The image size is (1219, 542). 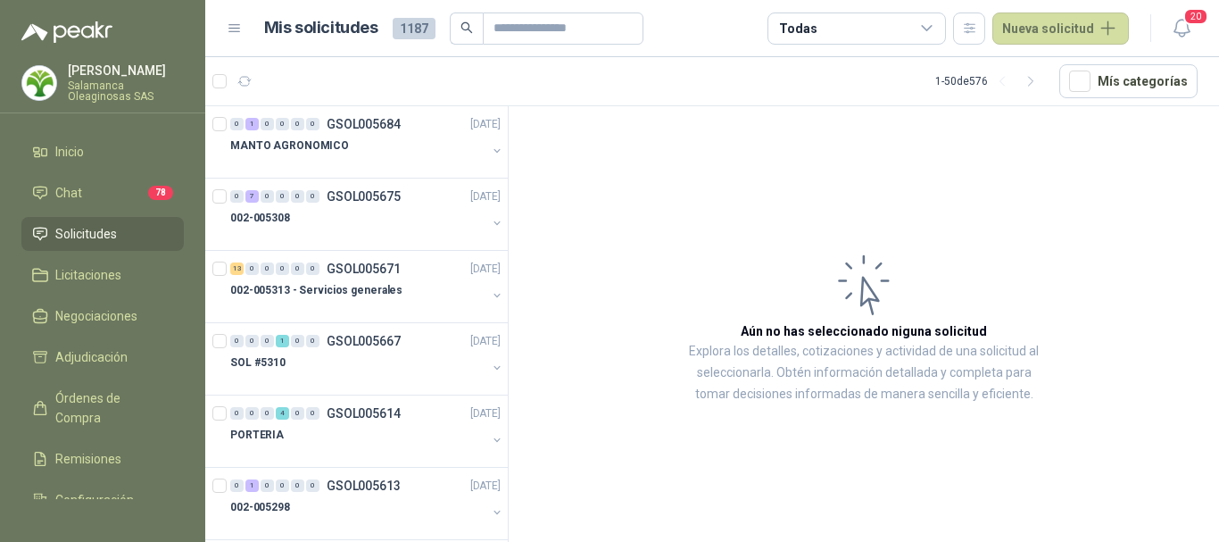 I want to click on p: Explora los detalles, cotizaciones y actividad de una solicitud al seleccionarla. Obtén informaci..., so click(x=864, y=373).